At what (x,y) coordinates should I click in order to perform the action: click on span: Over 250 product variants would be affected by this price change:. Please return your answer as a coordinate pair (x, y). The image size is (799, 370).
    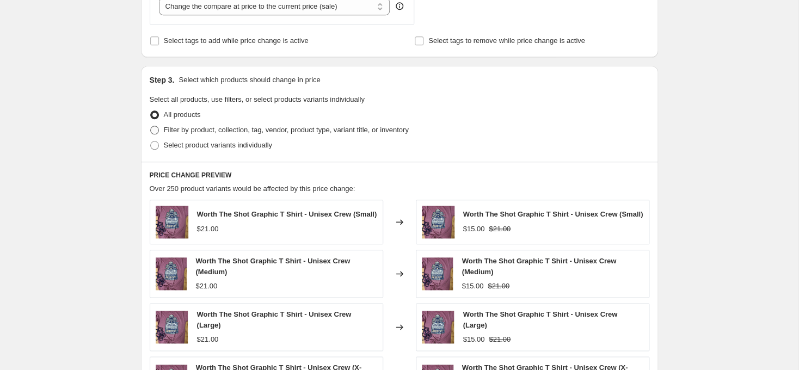
    Looking at the image, I should click on (252, 188).